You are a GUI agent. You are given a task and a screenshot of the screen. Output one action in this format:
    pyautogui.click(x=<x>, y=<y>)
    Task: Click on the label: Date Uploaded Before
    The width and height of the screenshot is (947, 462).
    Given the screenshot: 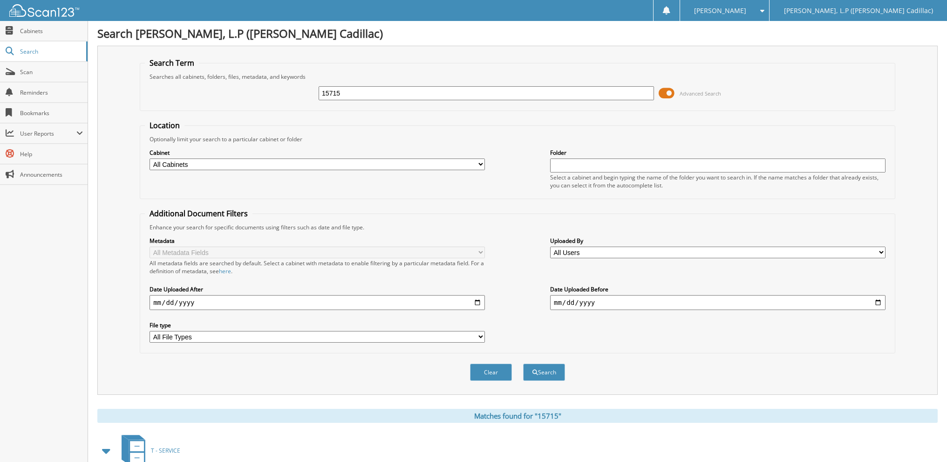 What is the action you would take?
    pyautogui.click(x=718, y=289)
    